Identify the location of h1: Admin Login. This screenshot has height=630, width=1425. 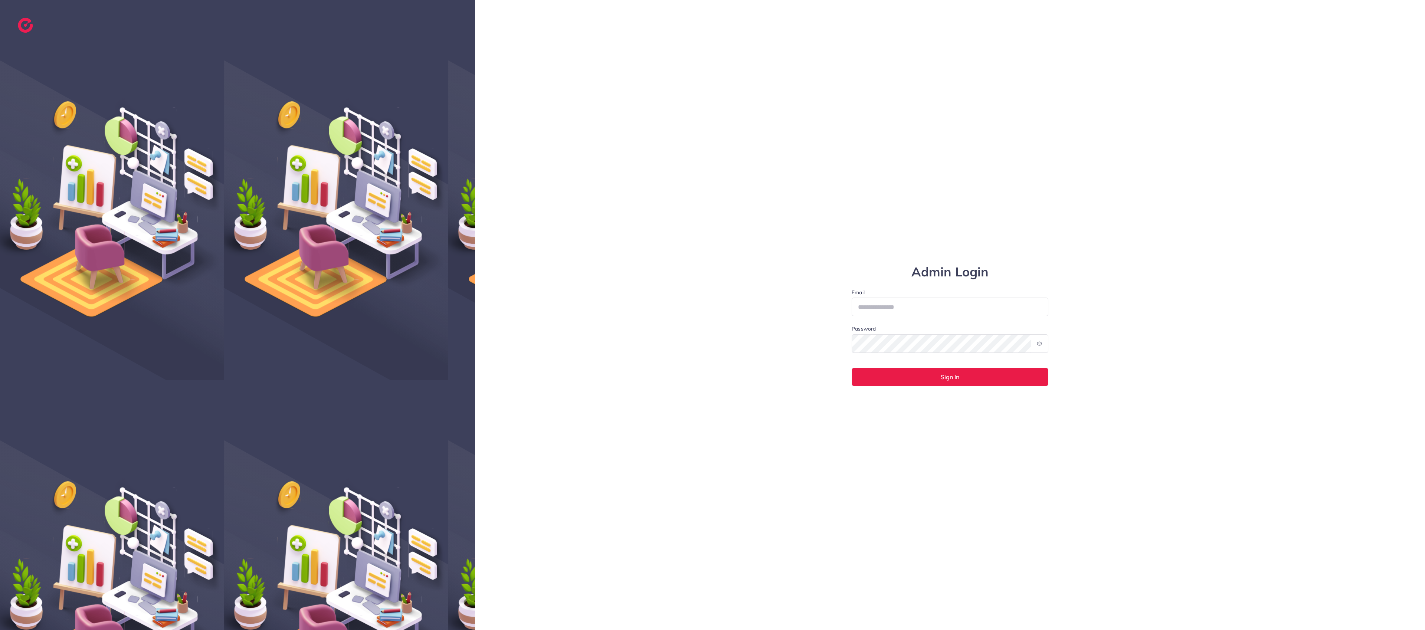
(950, 272).